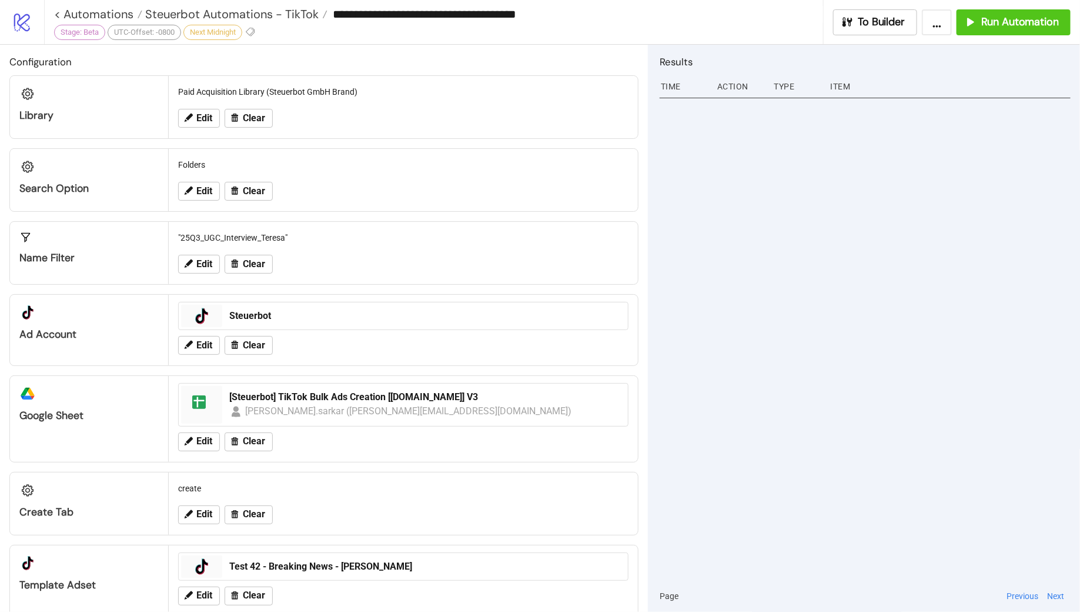 The image size is (1080, 612). Describe the element at coordinates (89, 415) in the screenshot. I see `div: Google Sheet` at that location.